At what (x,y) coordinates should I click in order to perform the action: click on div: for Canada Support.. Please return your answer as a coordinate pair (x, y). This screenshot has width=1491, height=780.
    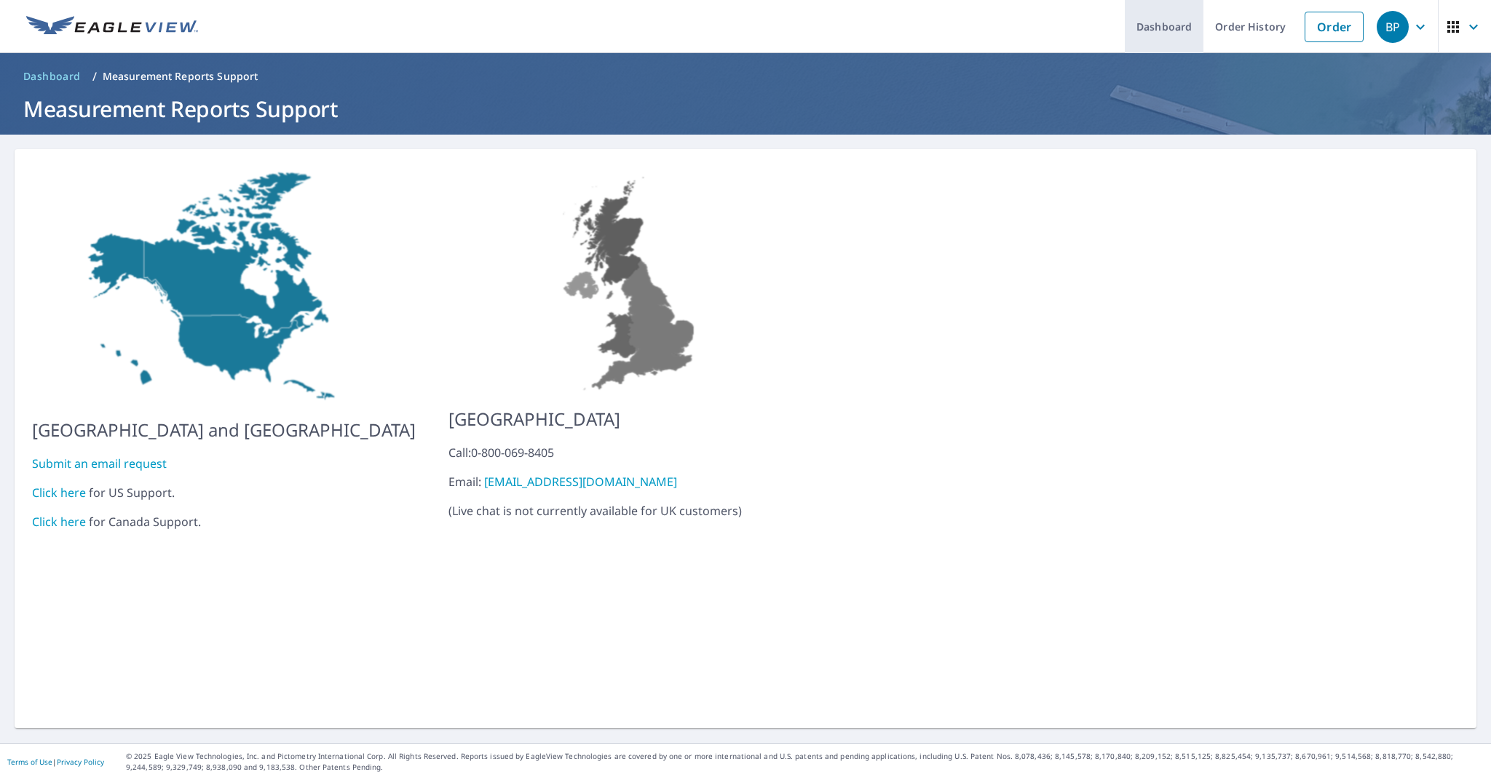
    Looking at the image, I should click on (223, 522).